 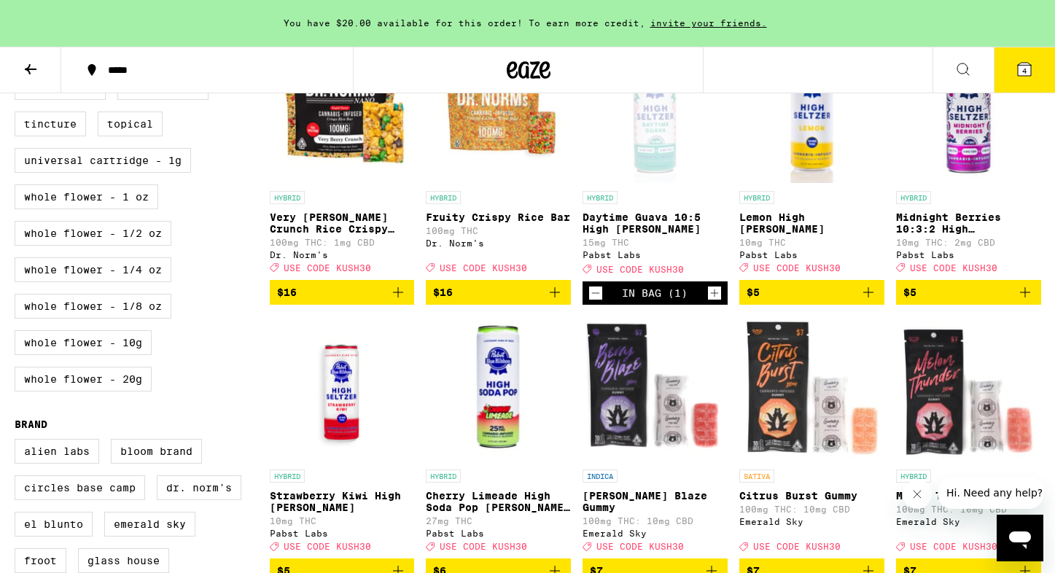 I want to click on p: SATIVA, so click(x=757, y=476).